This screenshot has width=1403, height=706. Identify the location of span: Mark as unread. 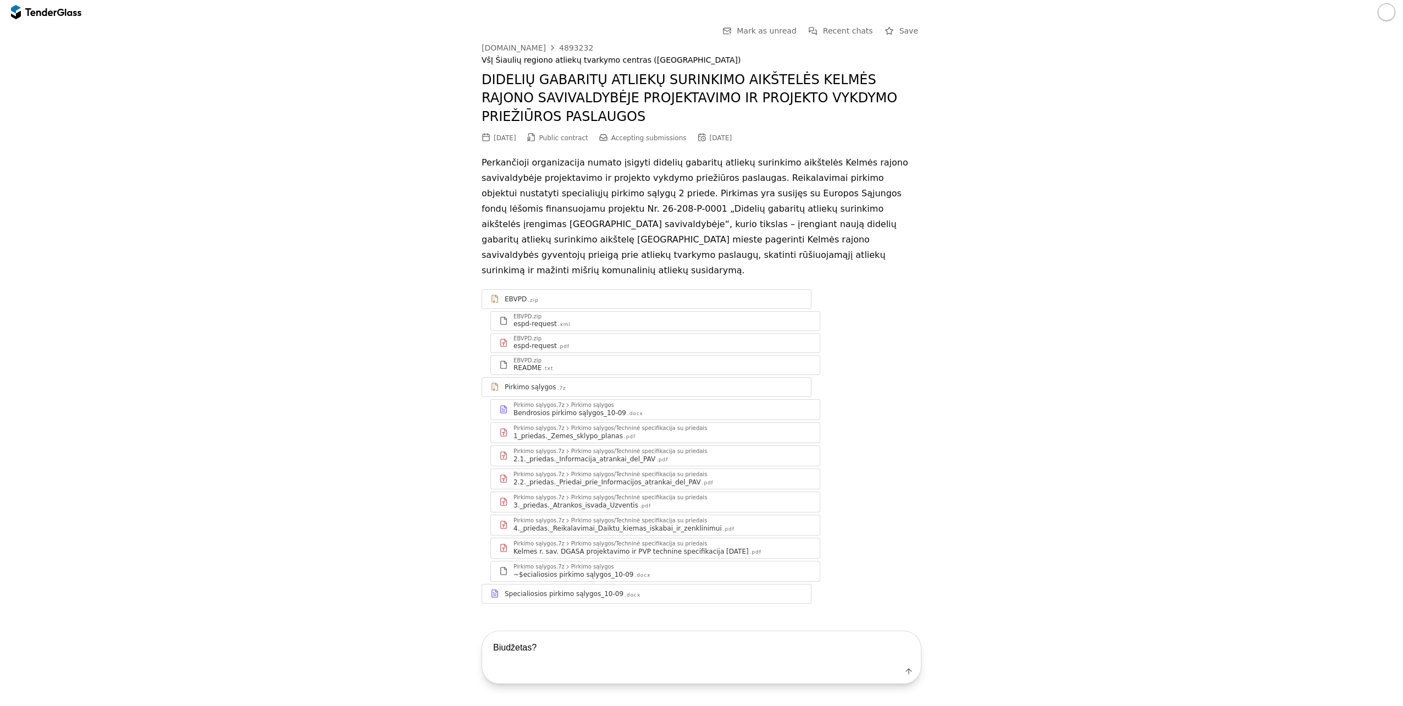
(767, 31).